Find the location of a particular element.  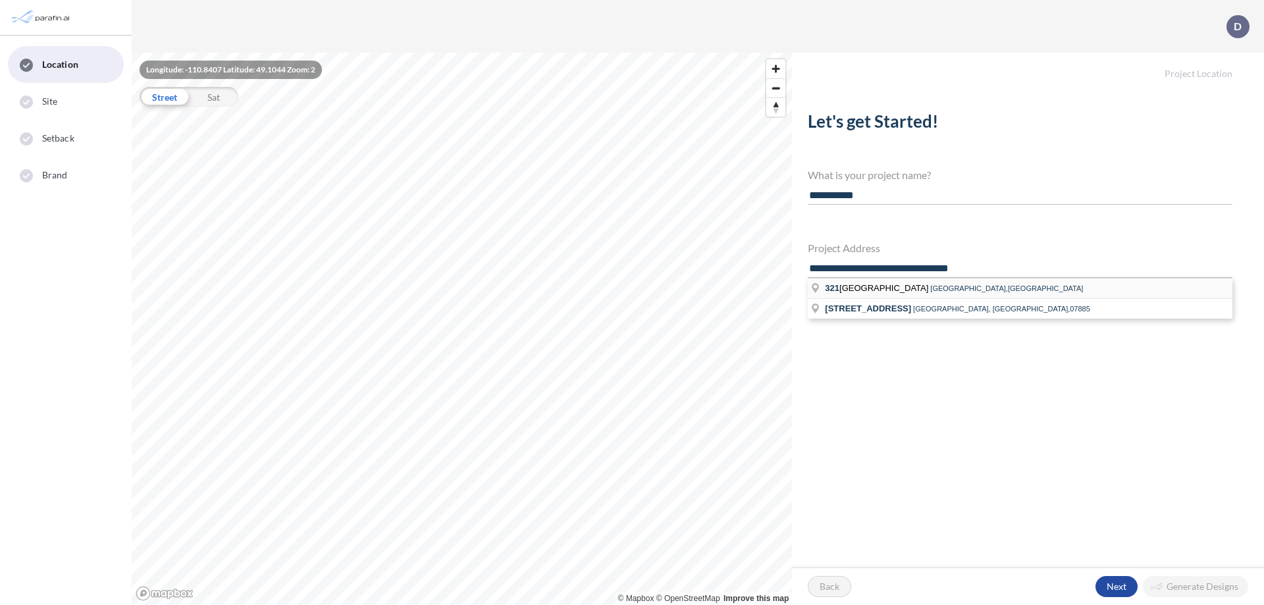

a: Improve this map is located at coordinates (756, 598).